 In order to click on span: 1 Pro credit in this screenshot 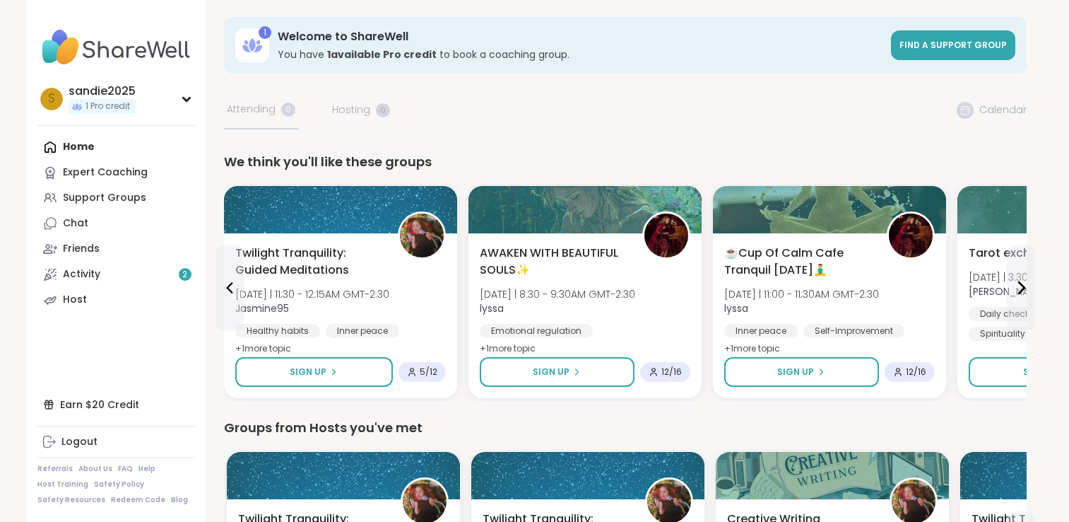, I will do `click(107, 106)`.